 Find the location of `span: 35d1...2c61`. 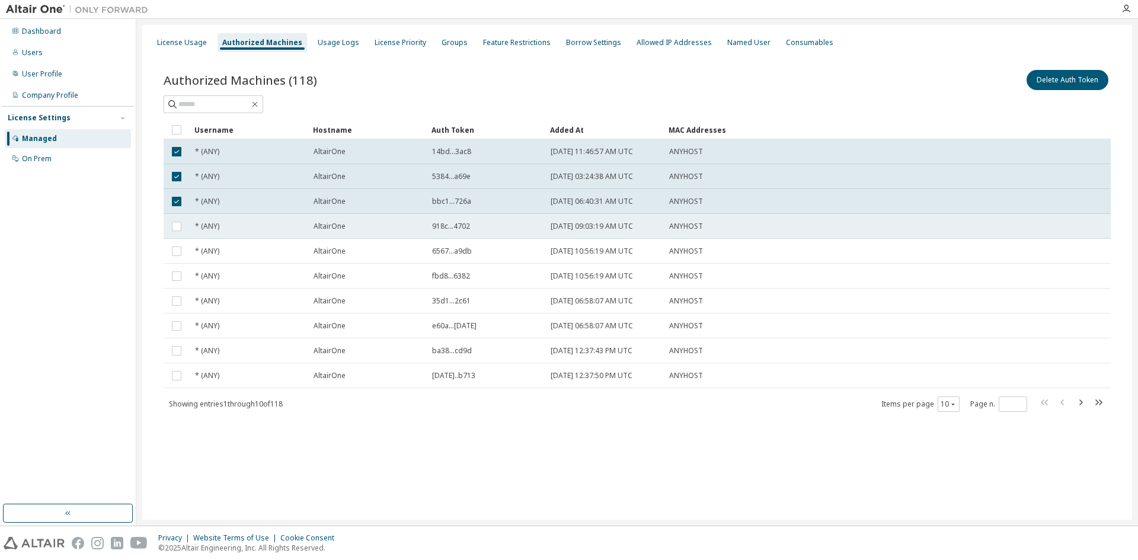

span: 35d1...2c61 is located at coordinates (451, 301).